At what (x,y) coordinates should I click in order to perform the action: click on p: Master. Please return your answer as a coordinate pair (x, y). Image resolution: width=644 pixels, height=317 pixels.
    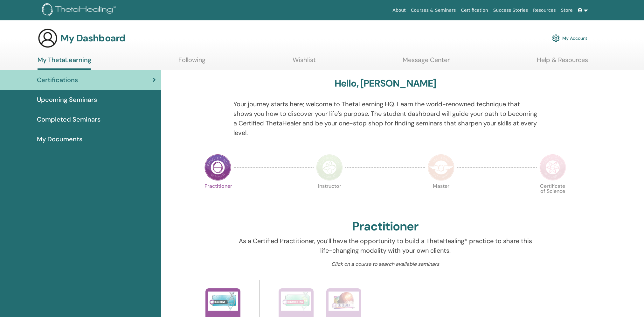
    Looking at the image, I should click on (441, 197).